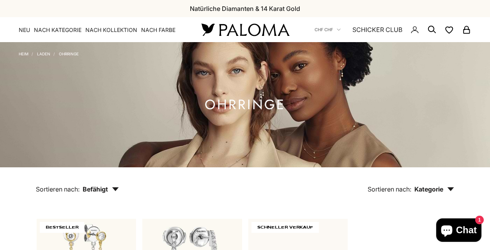 The height and width of the screenshot is (250, 490). What do you see at coordinates (111, 30) in the screenshot?
I see `summary: Nach Kollektion` at bounding box center [111, 30].